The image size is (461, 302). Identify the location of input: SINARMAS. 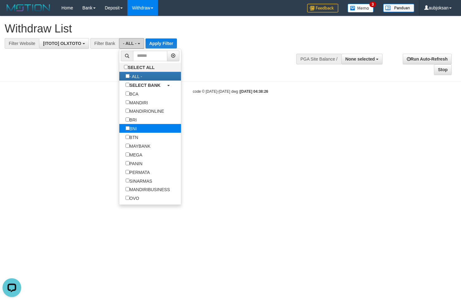
(128, 180).